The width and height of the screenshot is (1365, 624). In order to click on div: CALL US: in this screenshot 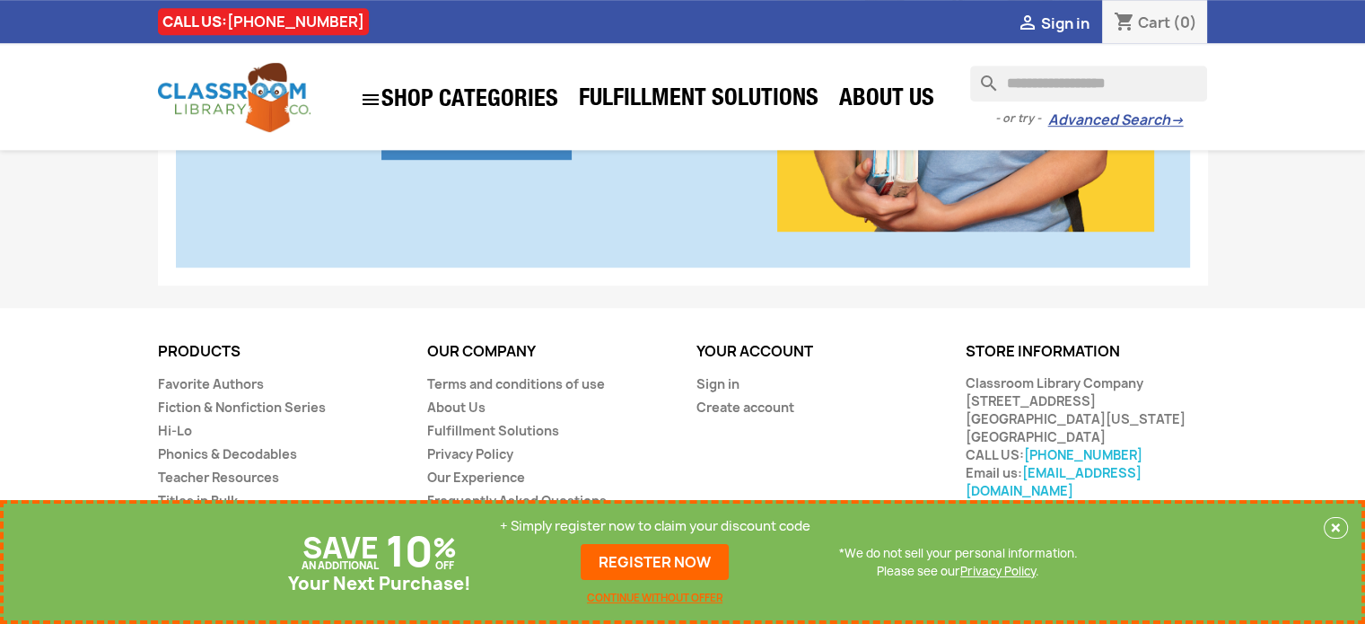, I will do `click(263, 22)`.